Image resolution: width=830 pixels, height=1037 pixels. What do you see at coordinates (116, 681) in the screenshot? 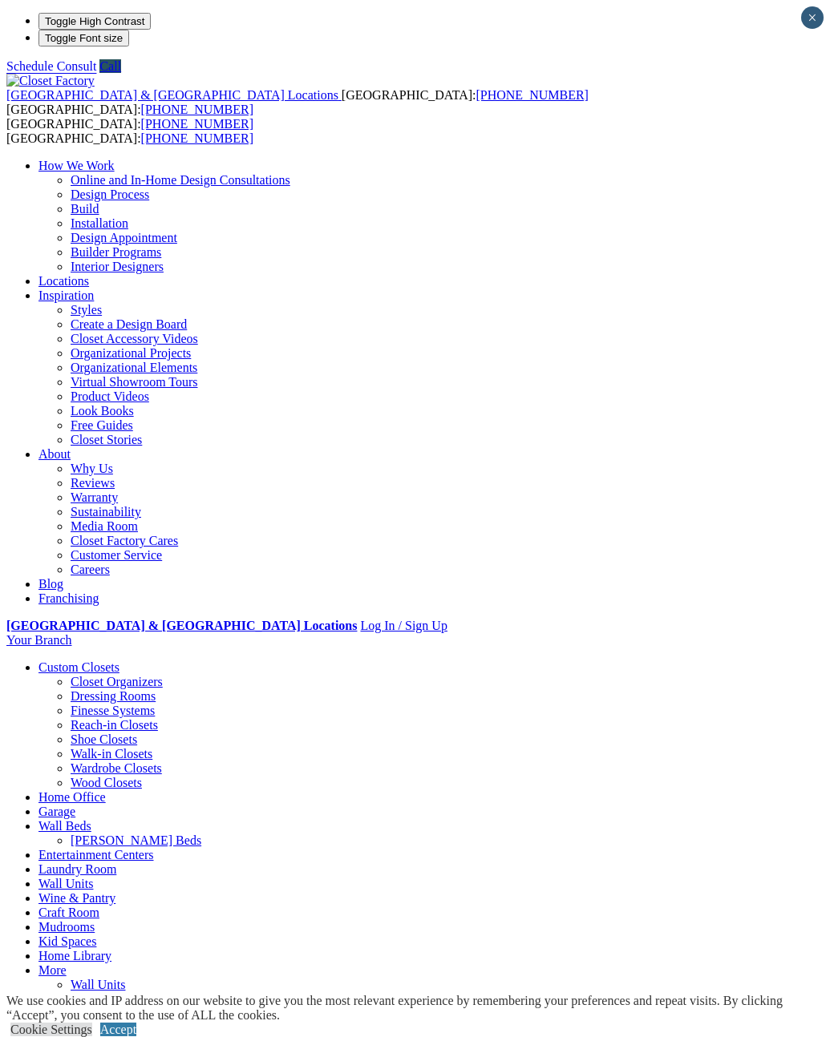
I see `a: Closet Organizers` at bounding box center [116, 681].